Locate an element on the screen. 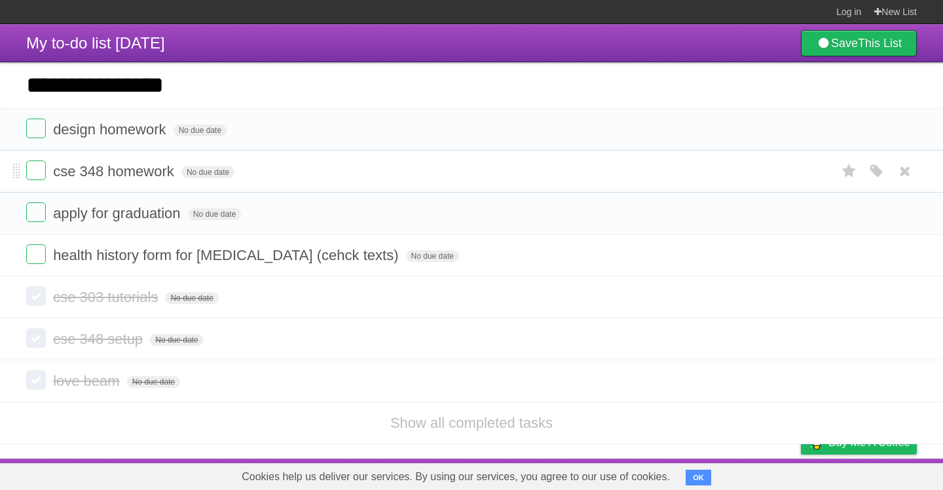 The width and height of the screenshot is (943, 490). a: About is located at coordinates (641, 474).